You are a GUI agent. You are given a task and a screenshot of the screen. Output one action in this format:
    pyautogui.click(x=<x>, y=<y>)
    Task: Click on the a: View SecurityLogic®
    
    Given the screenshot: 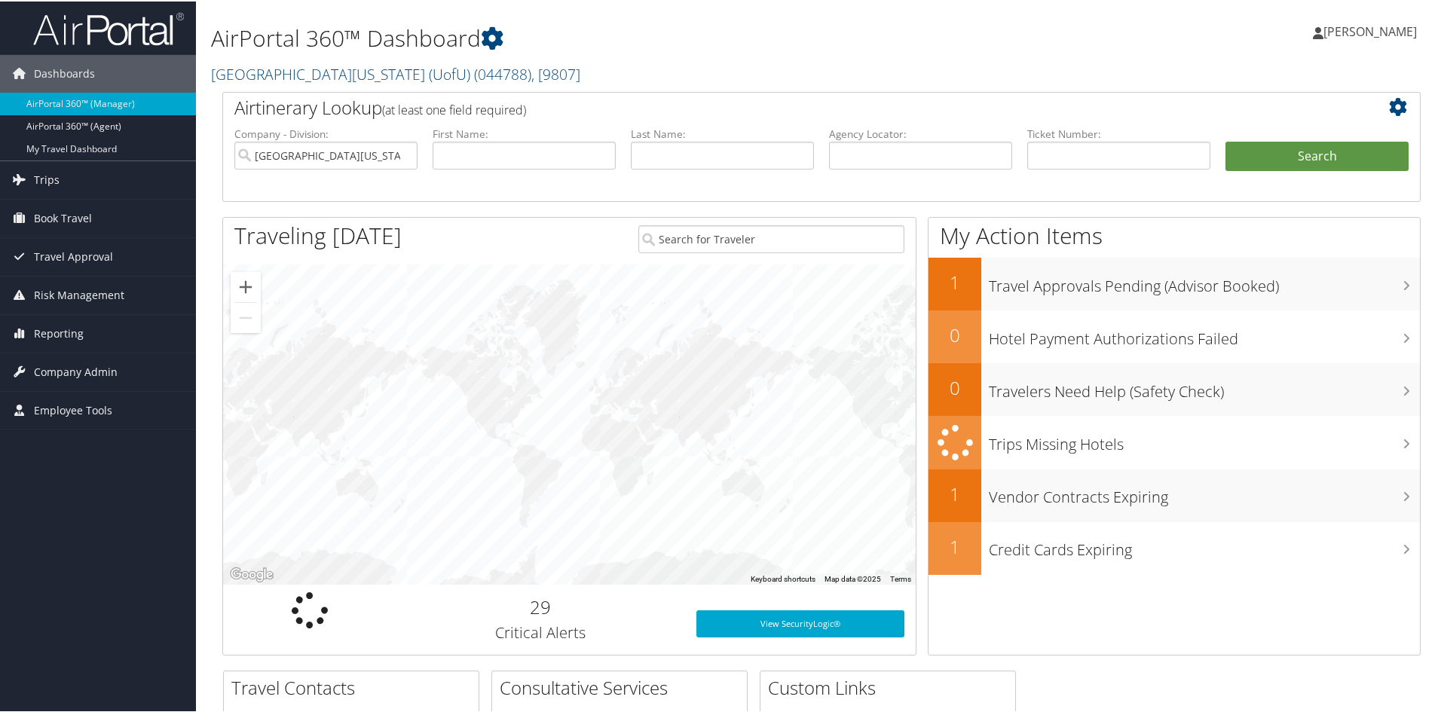 What is the action you would take?
    pyautogui.click(x=800, y=622)
    